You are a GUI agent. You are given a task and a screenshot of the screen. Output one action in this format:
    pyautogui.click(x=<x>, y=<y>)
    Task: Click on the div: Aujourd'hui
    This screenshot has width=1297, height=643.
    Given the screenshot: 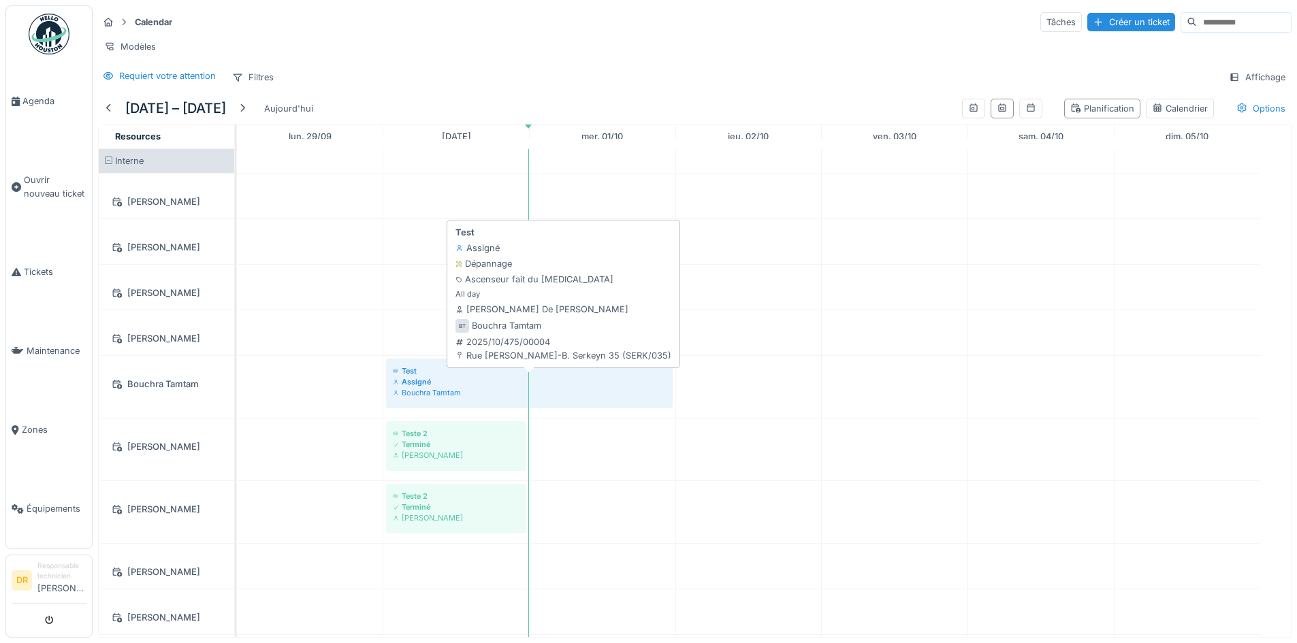 What is the action you would take?
    pyautogui.click(x=289, y=108)
    